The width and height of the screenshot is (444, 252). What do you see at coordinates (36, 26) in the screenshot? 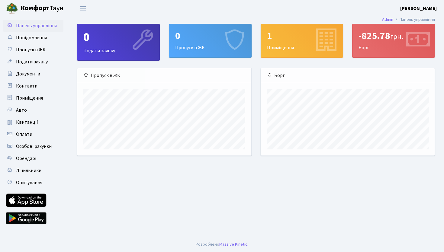
I see `span: Панель управління` at bounding box center [36, 26].